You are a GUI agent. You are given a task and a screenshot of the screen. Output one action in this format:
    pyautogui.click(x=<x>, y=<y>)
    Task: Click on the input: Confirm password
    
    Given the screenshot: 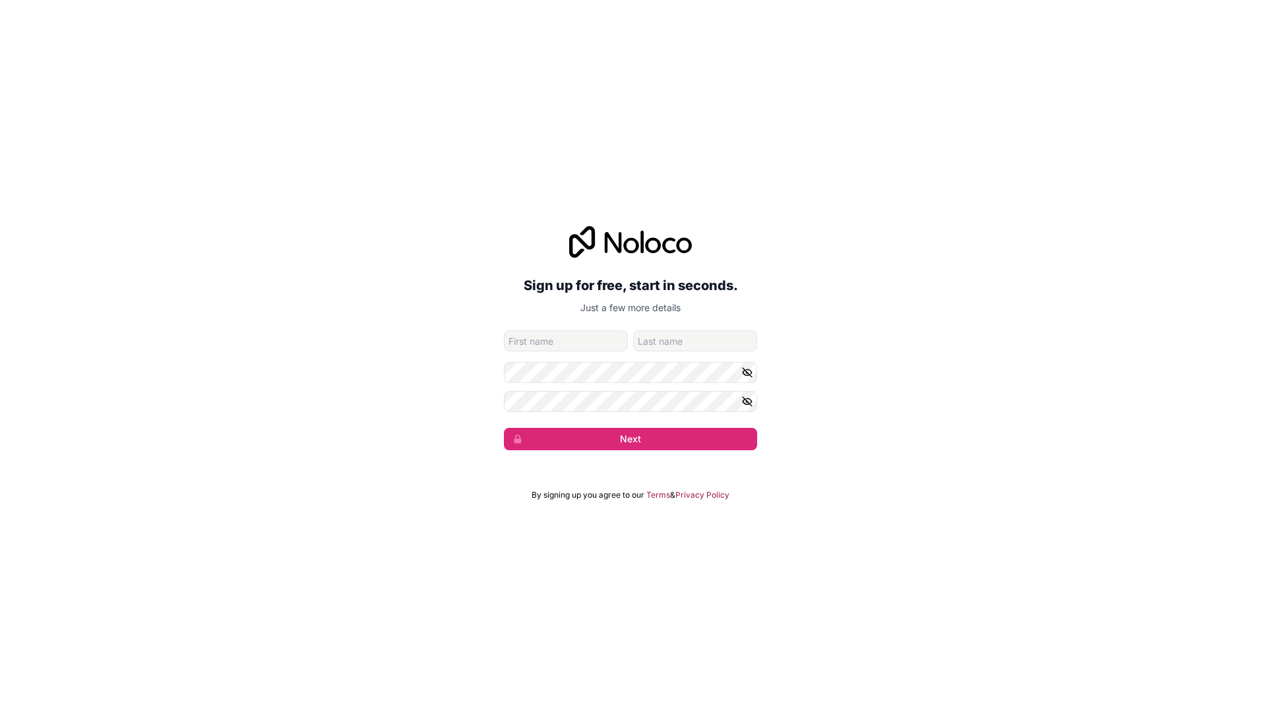 What is the action you would take?
    pyautogui.click(x=631, y=402)
    